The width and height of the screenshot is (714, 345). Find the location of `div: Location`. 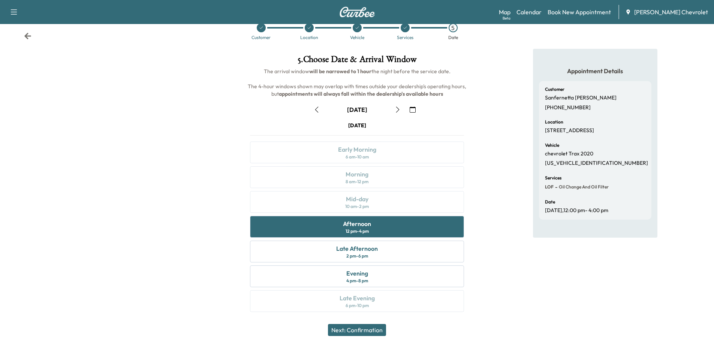

div: Location is located at coordinates (309, 37).